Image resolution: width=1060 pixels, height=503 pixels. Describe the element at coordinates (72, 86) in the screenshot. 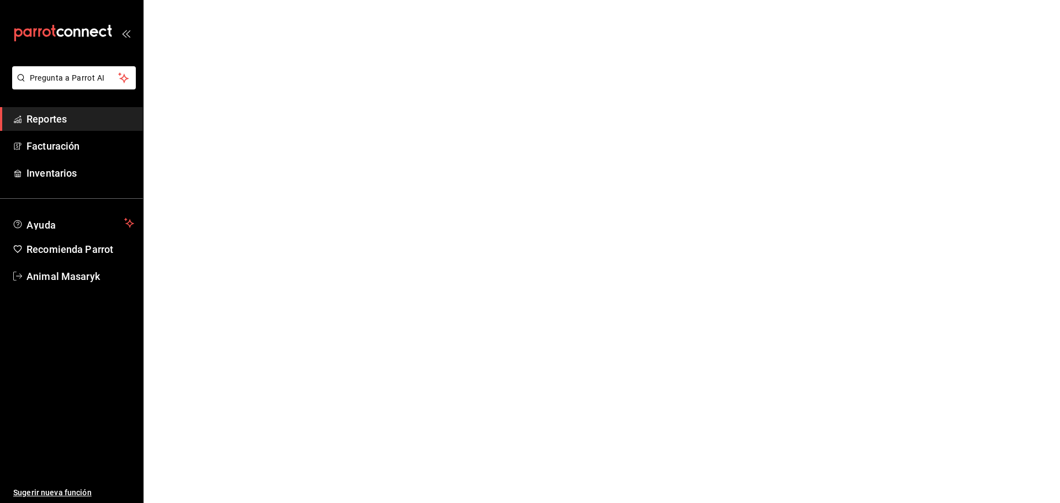

I see `a: Pregunta a Parrot AI` at that location.